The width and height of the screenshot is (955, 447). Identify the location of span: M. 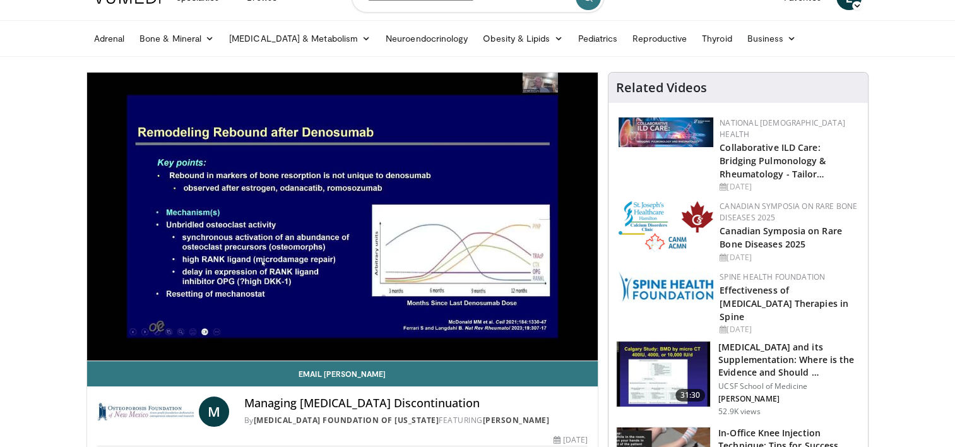
(214, 412).